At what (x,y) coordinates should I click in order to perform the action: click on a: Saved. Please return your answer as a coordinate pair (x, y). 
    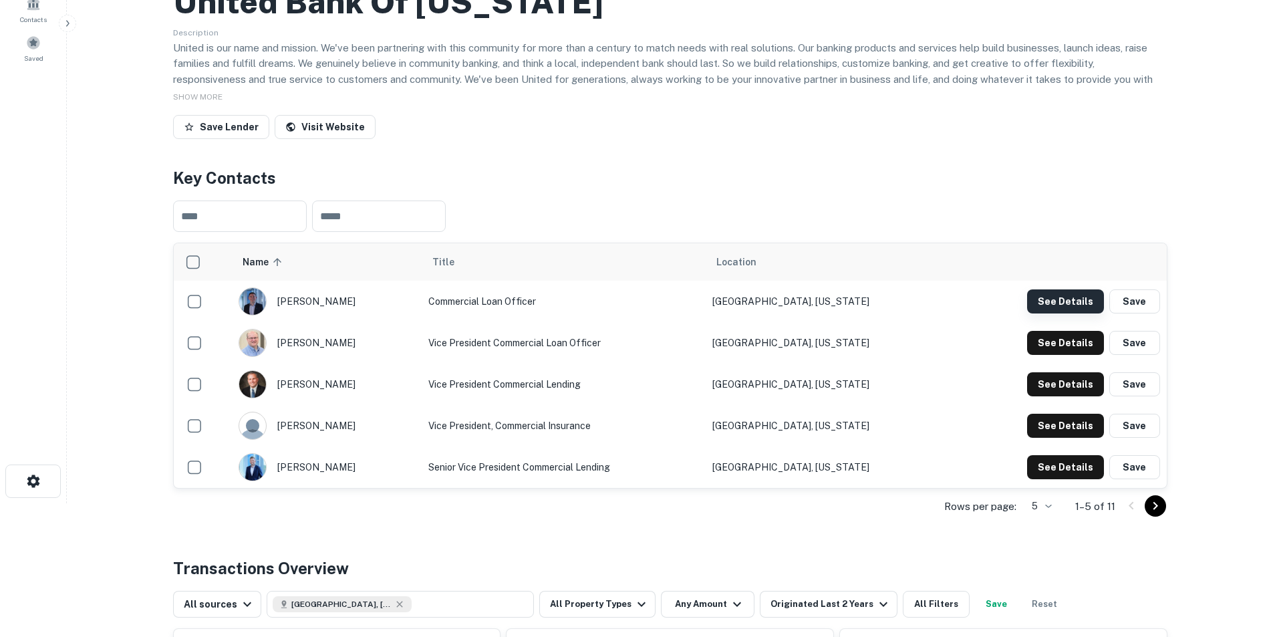
    Looking at the image, I should click on (33, 48).